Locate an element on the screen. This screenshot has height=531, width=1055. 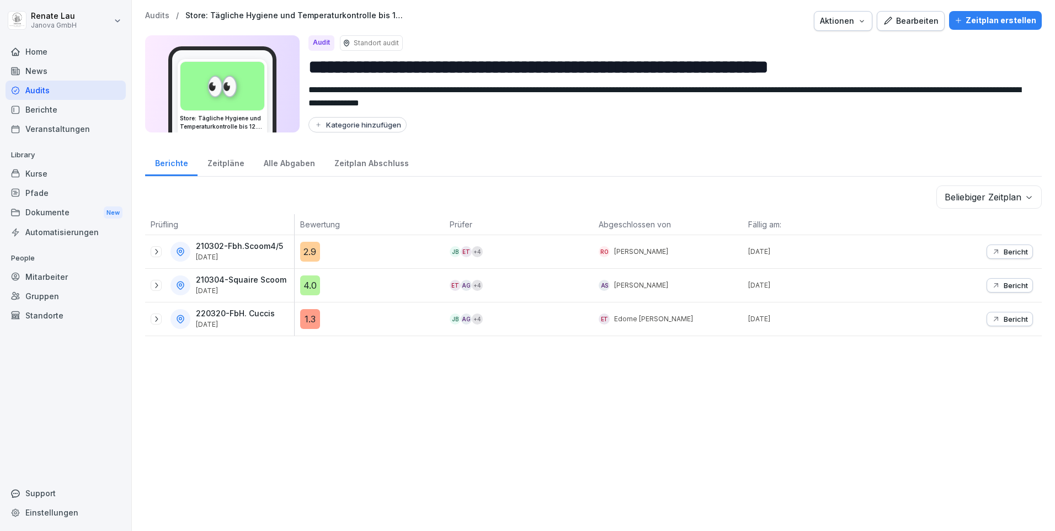
div: Kurse is located at coordinates (66, 173).